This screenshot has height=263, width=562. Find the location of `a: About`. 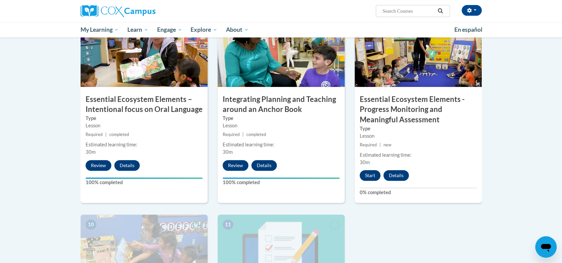

a: About is located at coordinates (238, 30).